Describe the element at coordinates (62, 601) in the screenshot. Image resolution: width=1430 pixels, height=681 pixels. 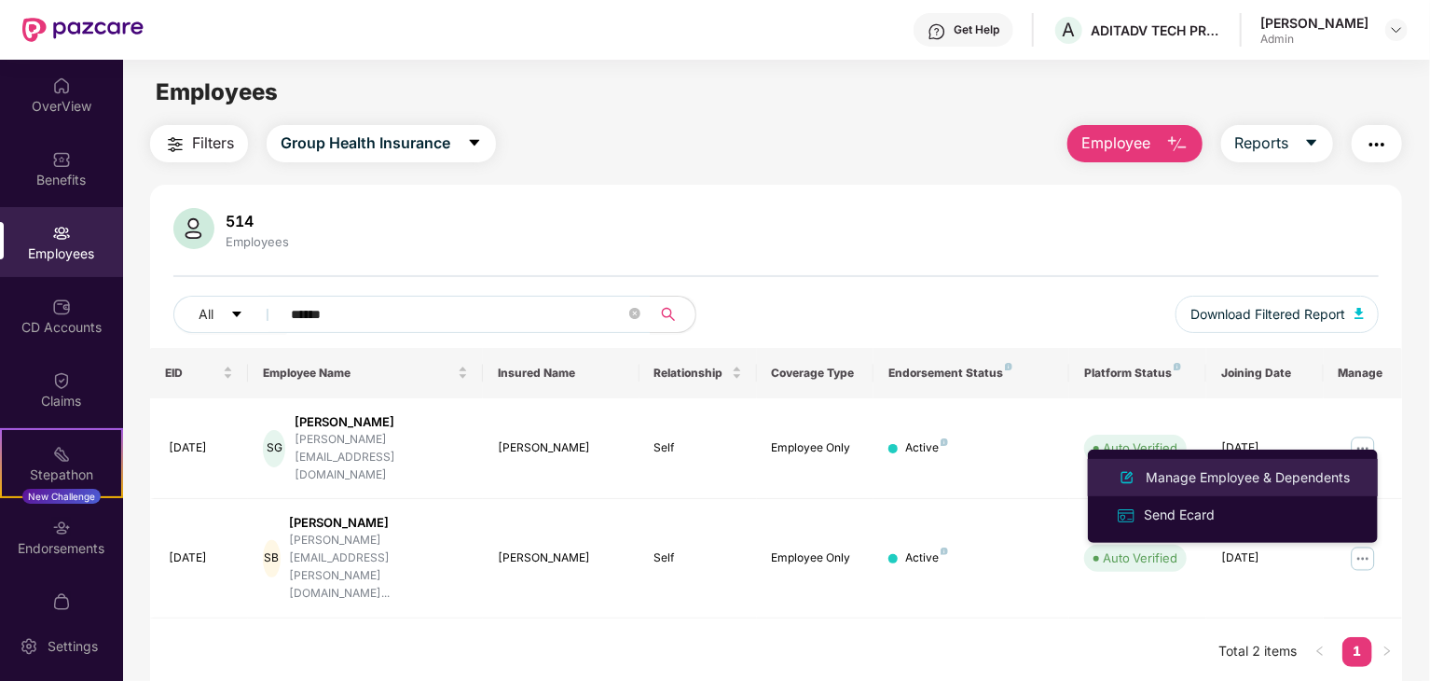
I see `img: svg+xml;base64,PHN2ZyBpZD0iTXlfT3JkZXJzIiBkYXRhLW5hbWU9Ik15IE9yZGVycyIgeG1sbnM9Imh0dHA6Ly93d3cudz...` at that location.